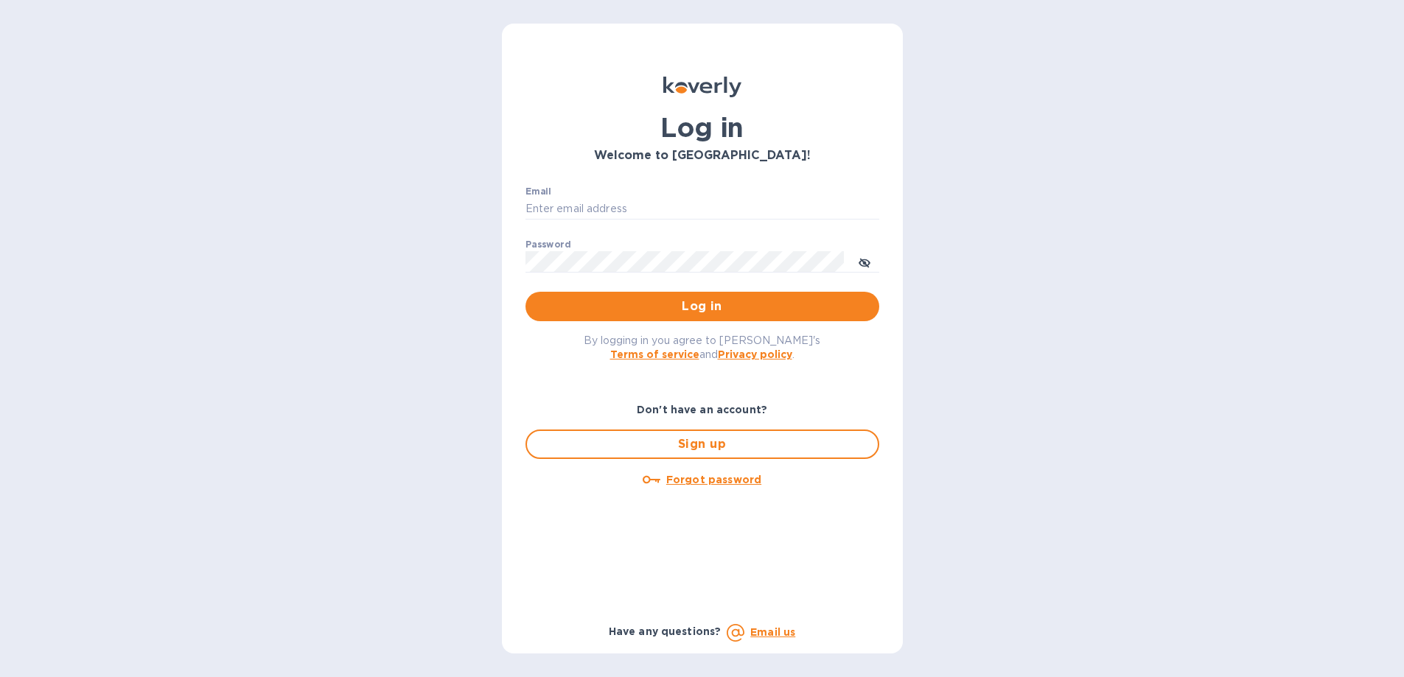 The image size is (1404, 677). I want to click on span: Log in, so click(702, 307).